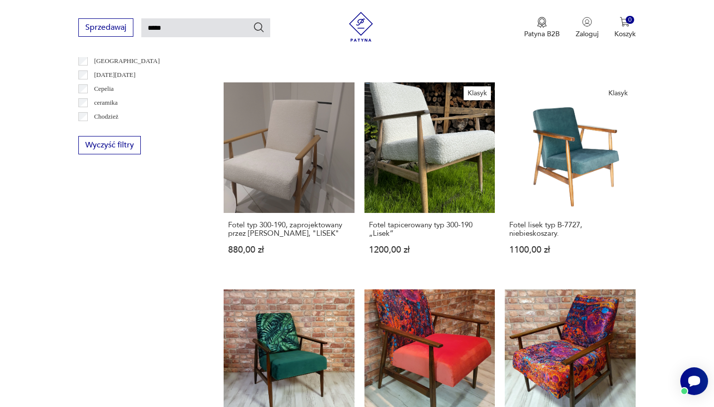  What do you see at coordinates (587, 22) in the screenshot?
I see `img: Ikonka użytkownika` at bounding box center [587, 22].